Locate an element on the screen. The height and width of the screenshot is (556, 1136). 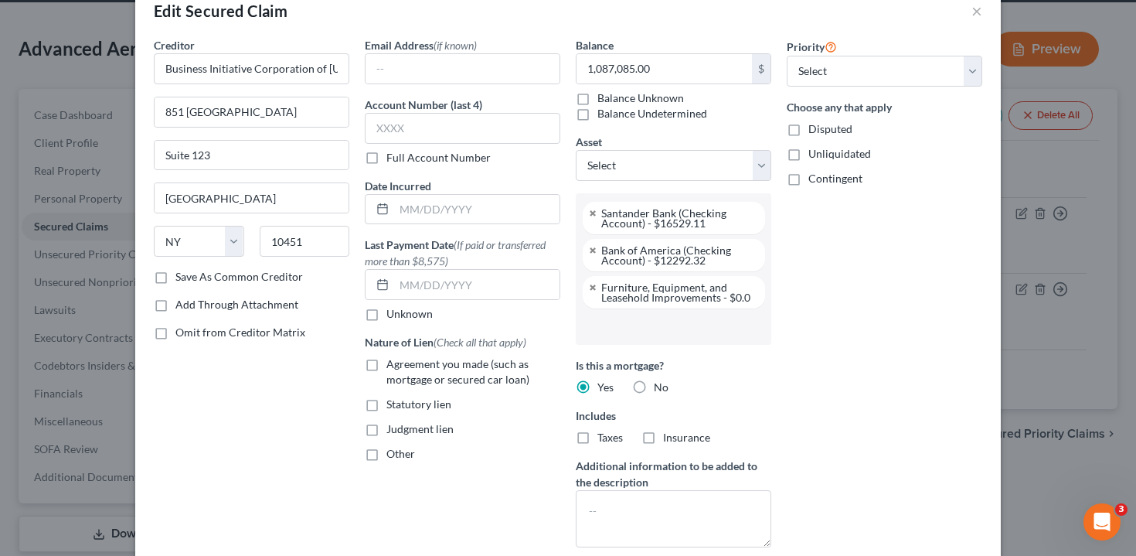
label: Is this a mortgage? is located at coordinates (673, 365).